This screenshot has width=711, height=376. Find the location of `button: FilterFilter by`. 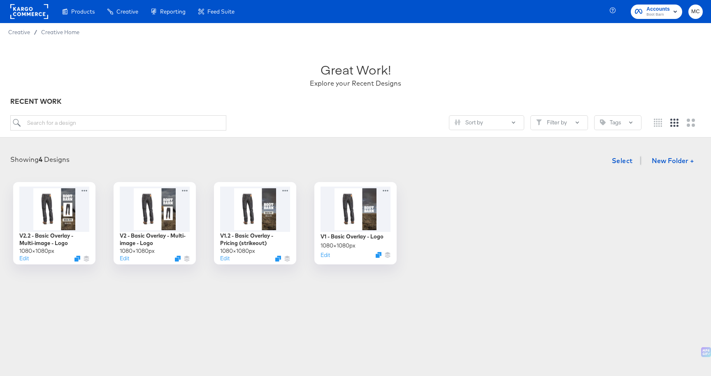

button: FilterFilter by is located at coordinates (559, 123).